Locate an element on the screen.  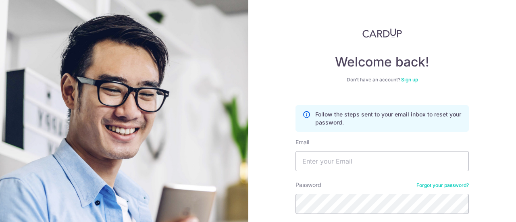
a: Forgot your password? is located at coordinates (443, 186).